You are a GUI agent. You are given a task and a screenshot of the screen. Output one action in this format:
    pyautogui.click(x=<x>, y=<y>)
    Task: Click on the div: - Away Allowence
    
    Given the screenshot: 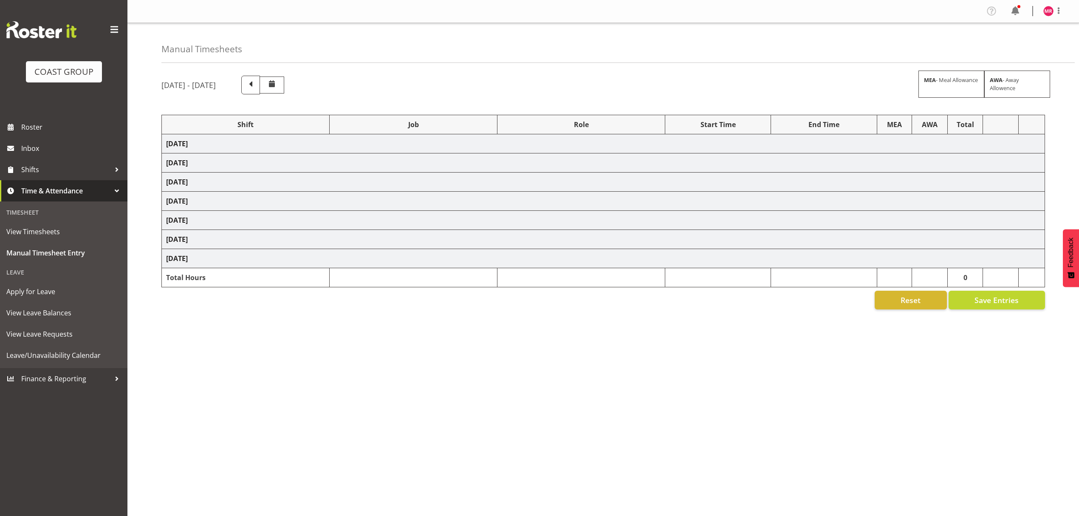 What is the action you would take?
    pyautogui.click(x=1017, y=84)
    